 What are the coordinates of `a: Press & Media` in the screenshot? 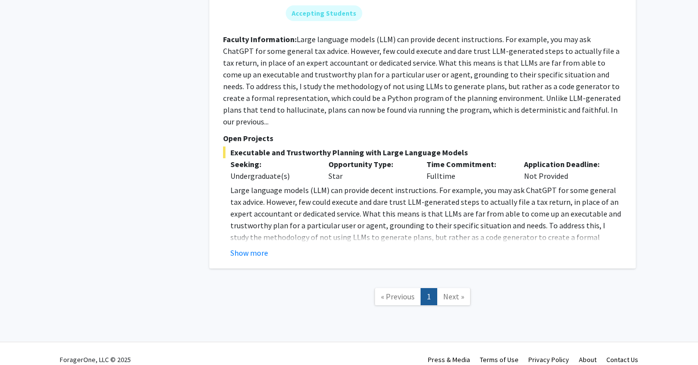 It's located at (449, 360).